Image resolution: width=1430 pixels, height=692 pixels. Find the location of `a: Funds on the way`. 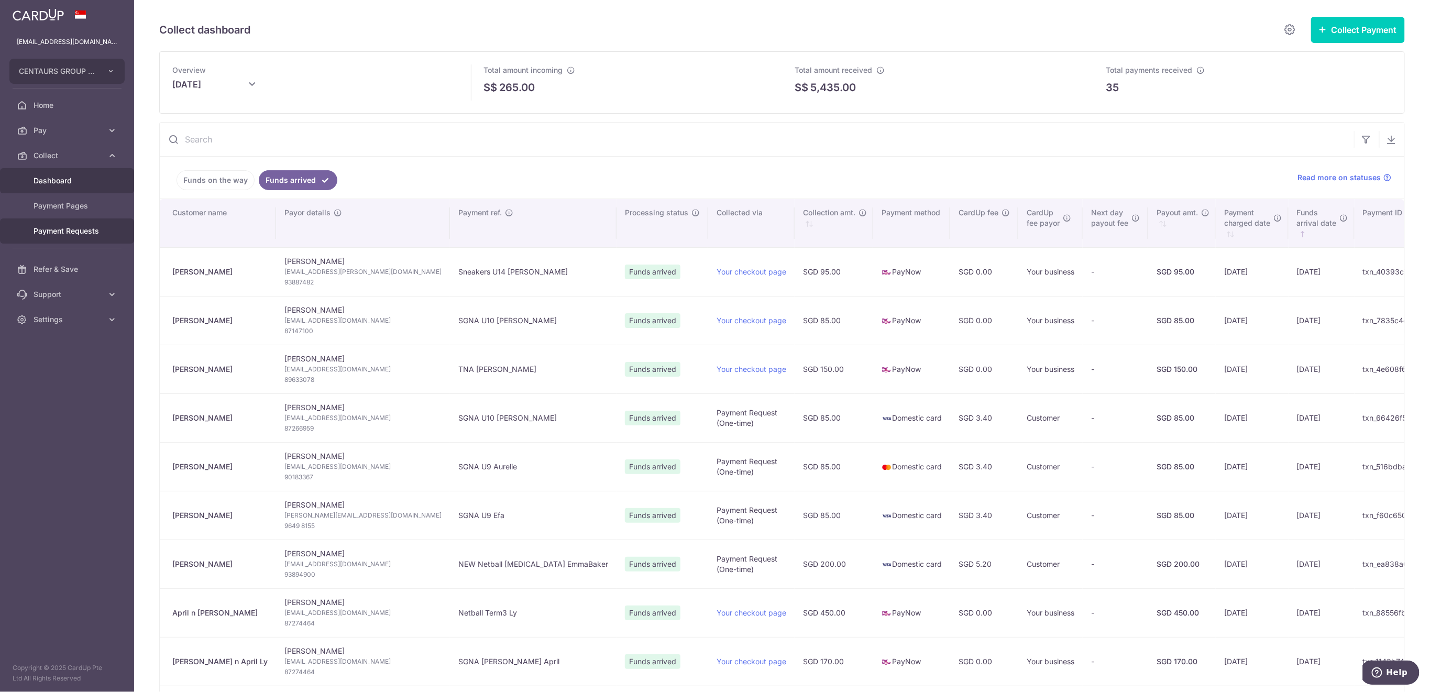

a: Funds on the way is located at coordinates (215, 180).